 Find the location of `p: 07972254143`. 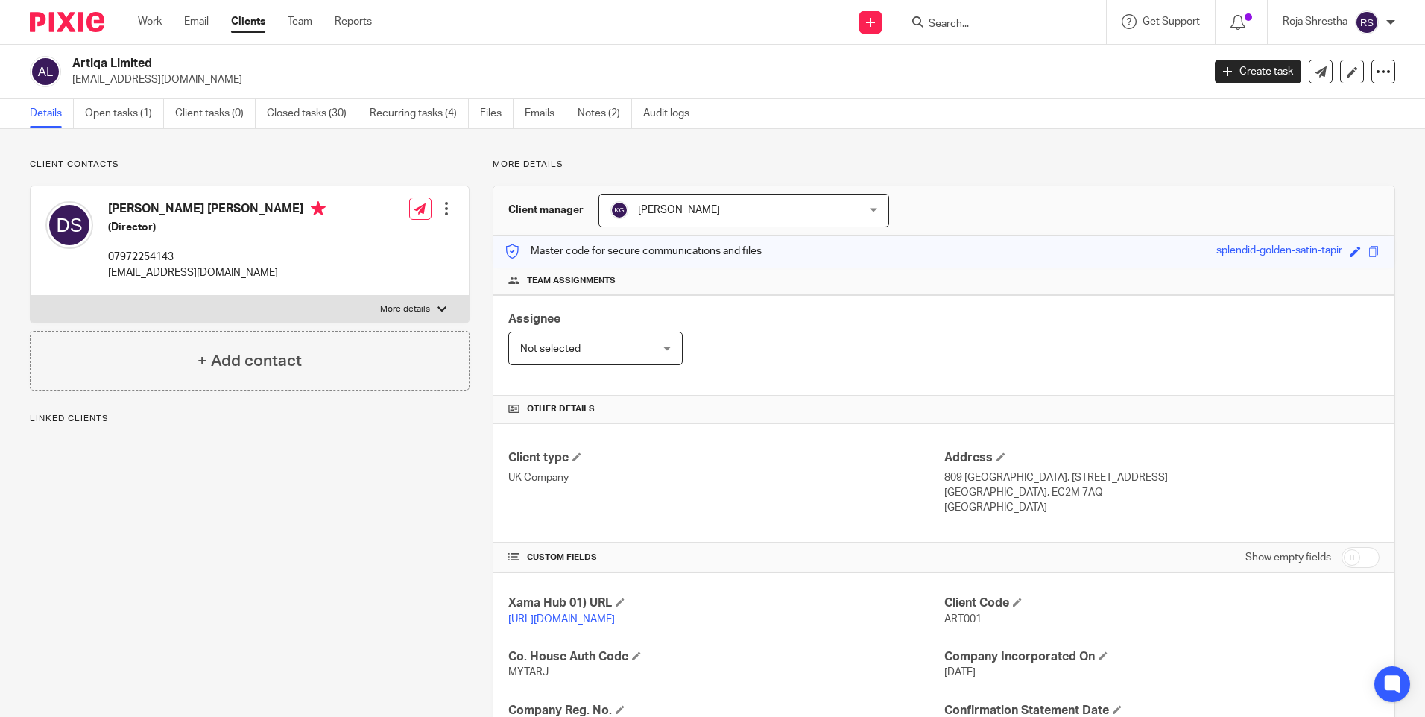

p: 07972254143 is located at coordinates (217, 257).